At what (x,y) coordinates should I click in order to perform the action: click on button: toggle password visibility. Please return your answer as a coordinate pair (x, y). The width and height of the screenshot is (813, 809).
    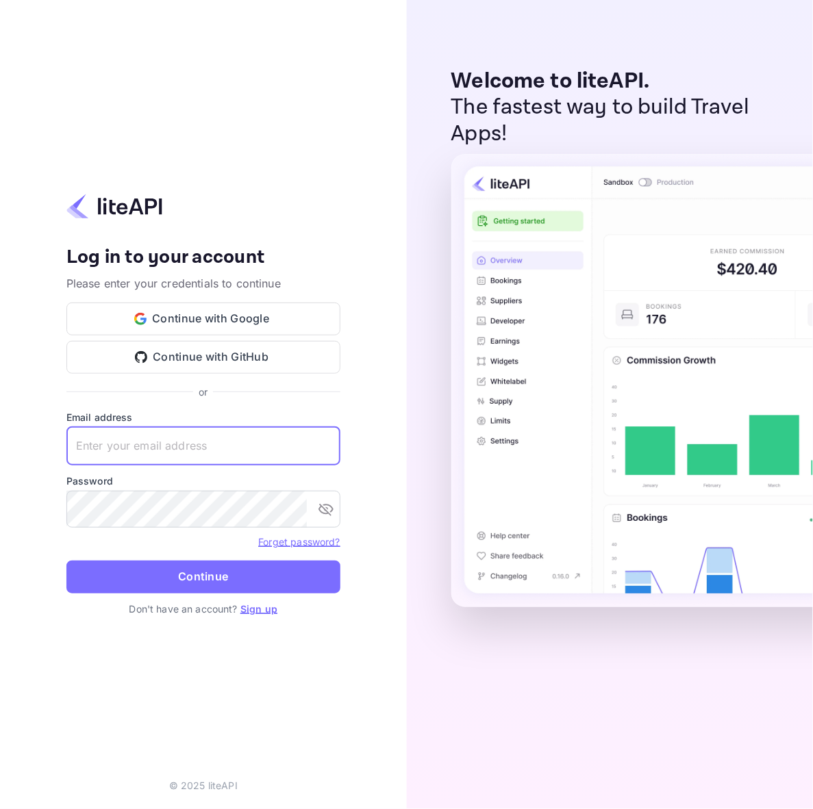
    Looking at the image, I should click on (326, 509).